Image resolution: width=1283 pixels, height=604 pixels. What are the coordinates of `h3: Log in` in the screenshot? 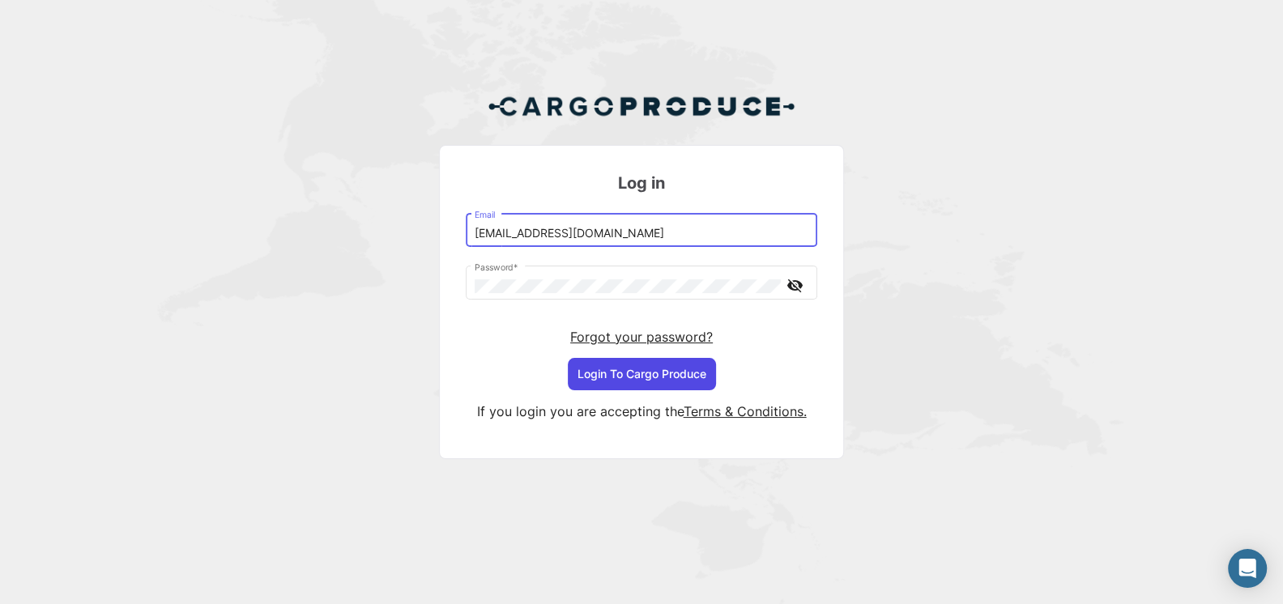 It's located at (641, 183).